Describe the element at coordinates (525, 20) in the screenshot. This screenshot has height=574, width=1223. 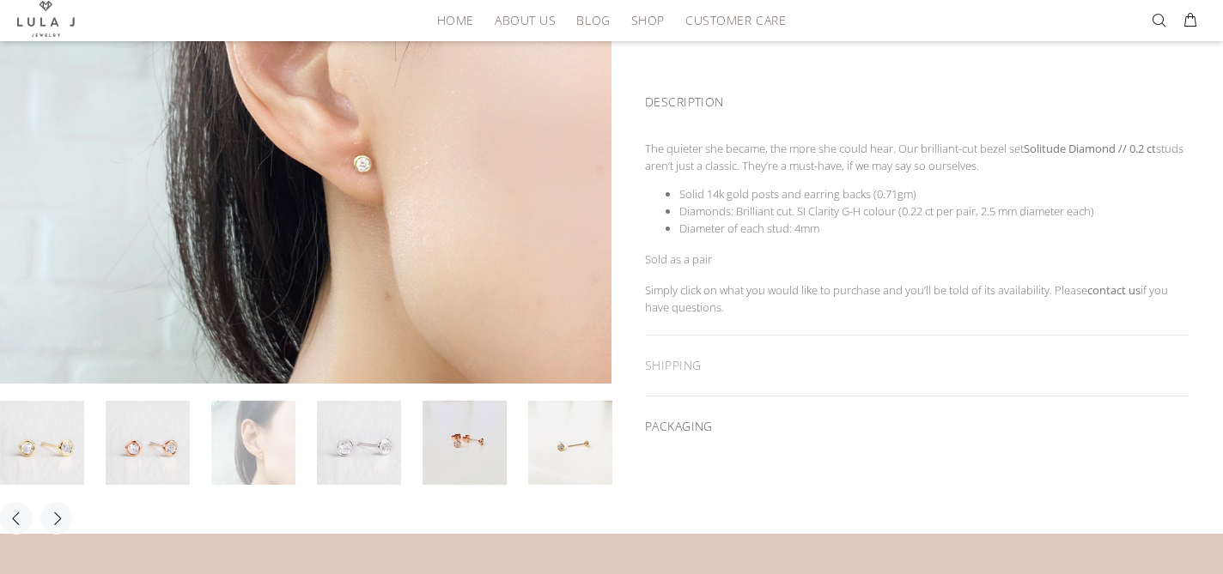
I see `a: About Us` at that location.